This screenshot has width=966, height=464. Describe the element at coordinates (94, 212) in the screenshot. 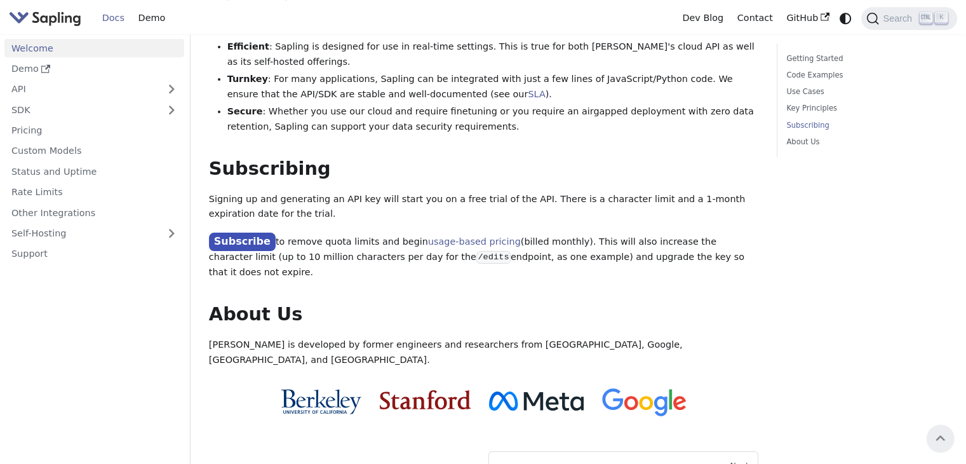

I see `a: Other Integrations` at that location.